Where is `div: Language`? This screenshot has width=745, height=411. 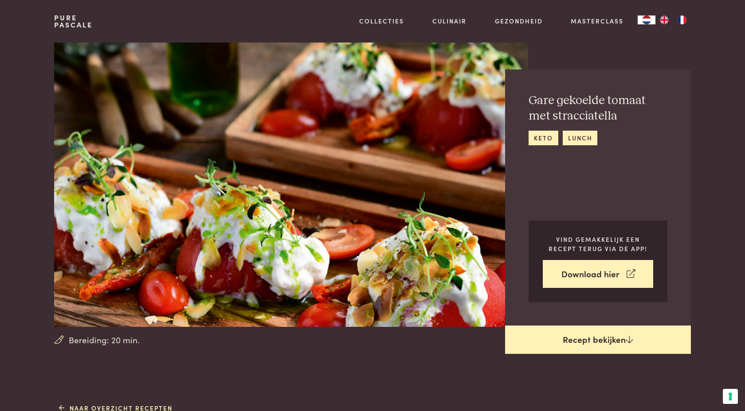
div: Language is located at coordinates (646, 20).